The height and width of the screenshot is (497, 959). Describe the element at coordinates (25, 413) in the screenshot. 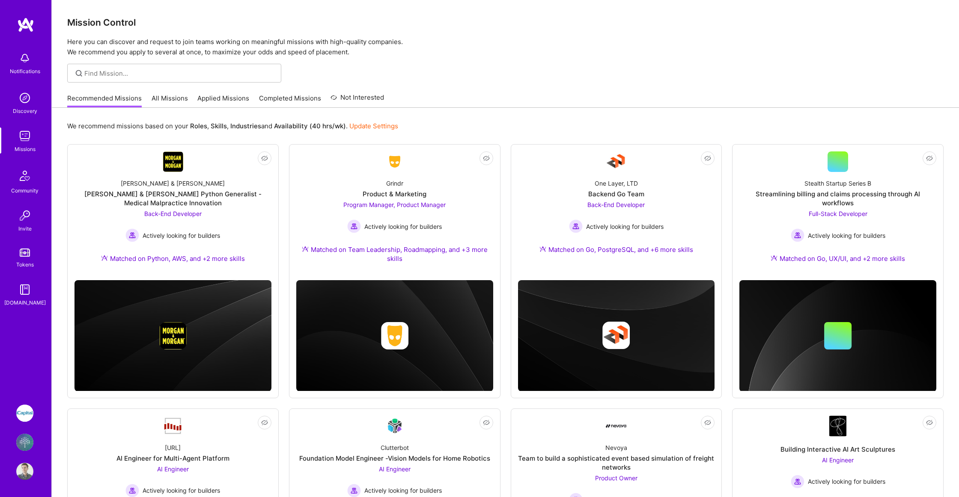

I see `a: iCapital: Build and maintain RESTful API` at that location.